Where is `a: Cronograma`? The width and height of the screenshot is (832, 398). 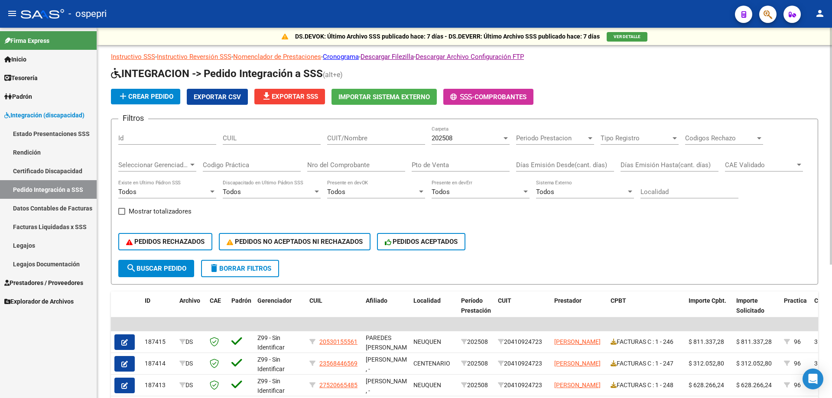
a: Cronograma is located at coordinates (340, 57).